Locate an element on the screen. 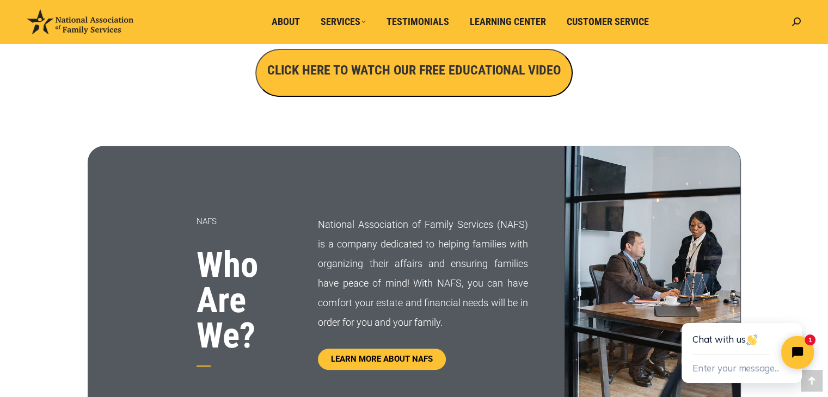 The height and width of the screenshot is (397, 828). button: CLICK HERE TO WATCH OUR FREE EDUCATIONAL VIDEO is located at coordinates (413, 73).